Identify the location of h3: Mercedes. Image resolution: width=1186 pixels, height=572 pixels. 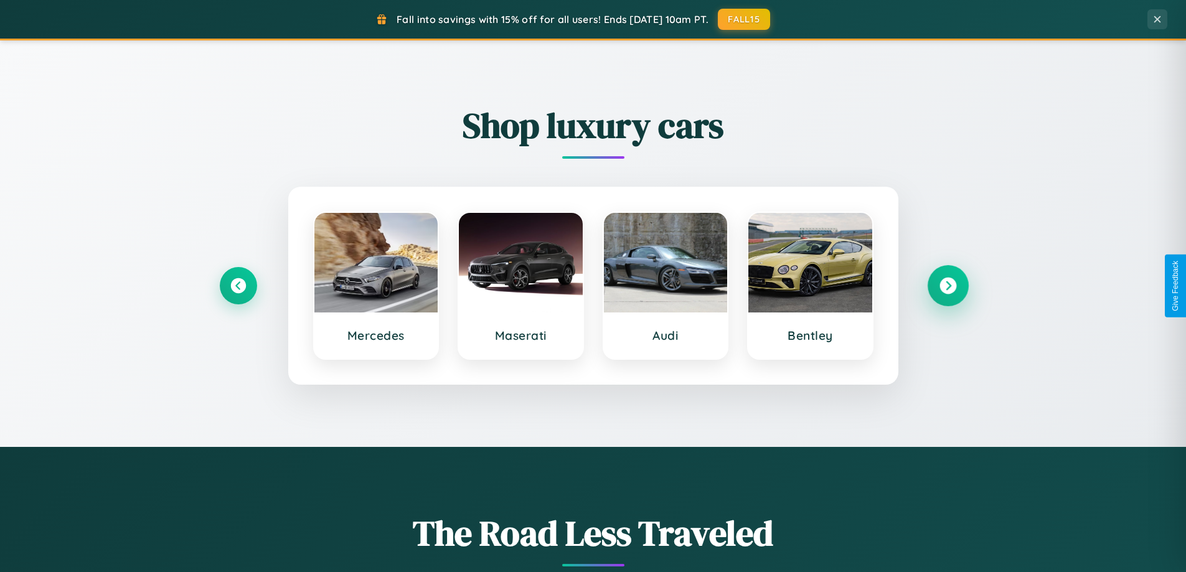
(376, 336).